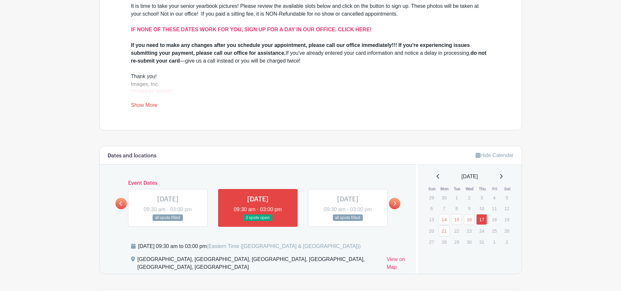 The image size is (621, 291). I want to click on a: IF NONE OF THESE DATES WORK FOR YOU, SIGN UP FOR A DAY IN OUR OFFICE. CLICK HERE!, so click(251, 29).